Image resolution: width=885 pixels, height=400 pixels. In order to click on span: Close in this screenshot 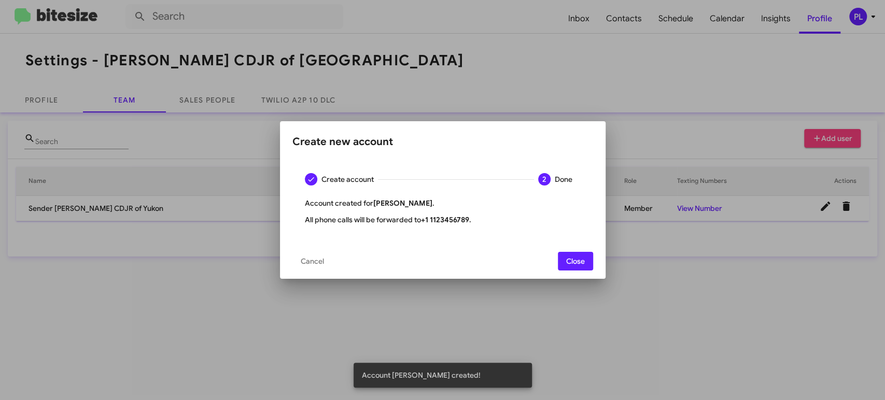, I will do `click(575, 261)`.